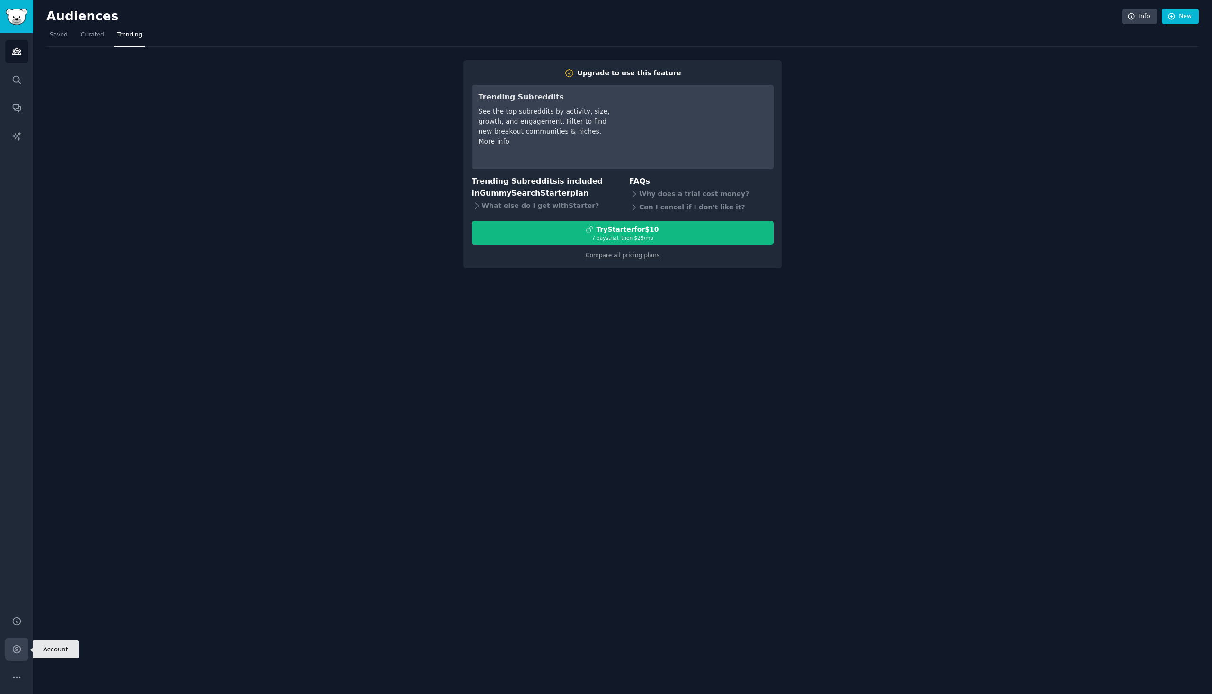  I want to click on h3: Trending Subreddits, so click(545, 97).